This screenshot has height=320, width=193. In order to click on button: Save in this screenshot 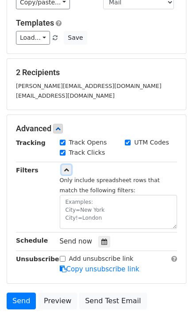, I will do `click(75, 38)`.